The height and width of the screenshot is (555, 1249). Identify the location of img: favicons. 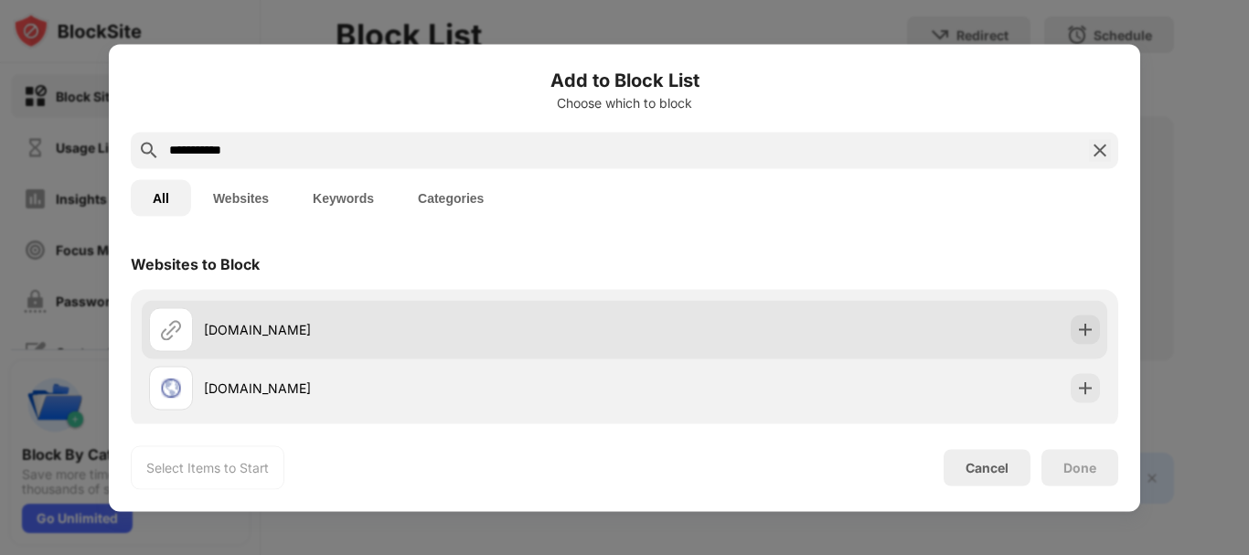
(171, 388).